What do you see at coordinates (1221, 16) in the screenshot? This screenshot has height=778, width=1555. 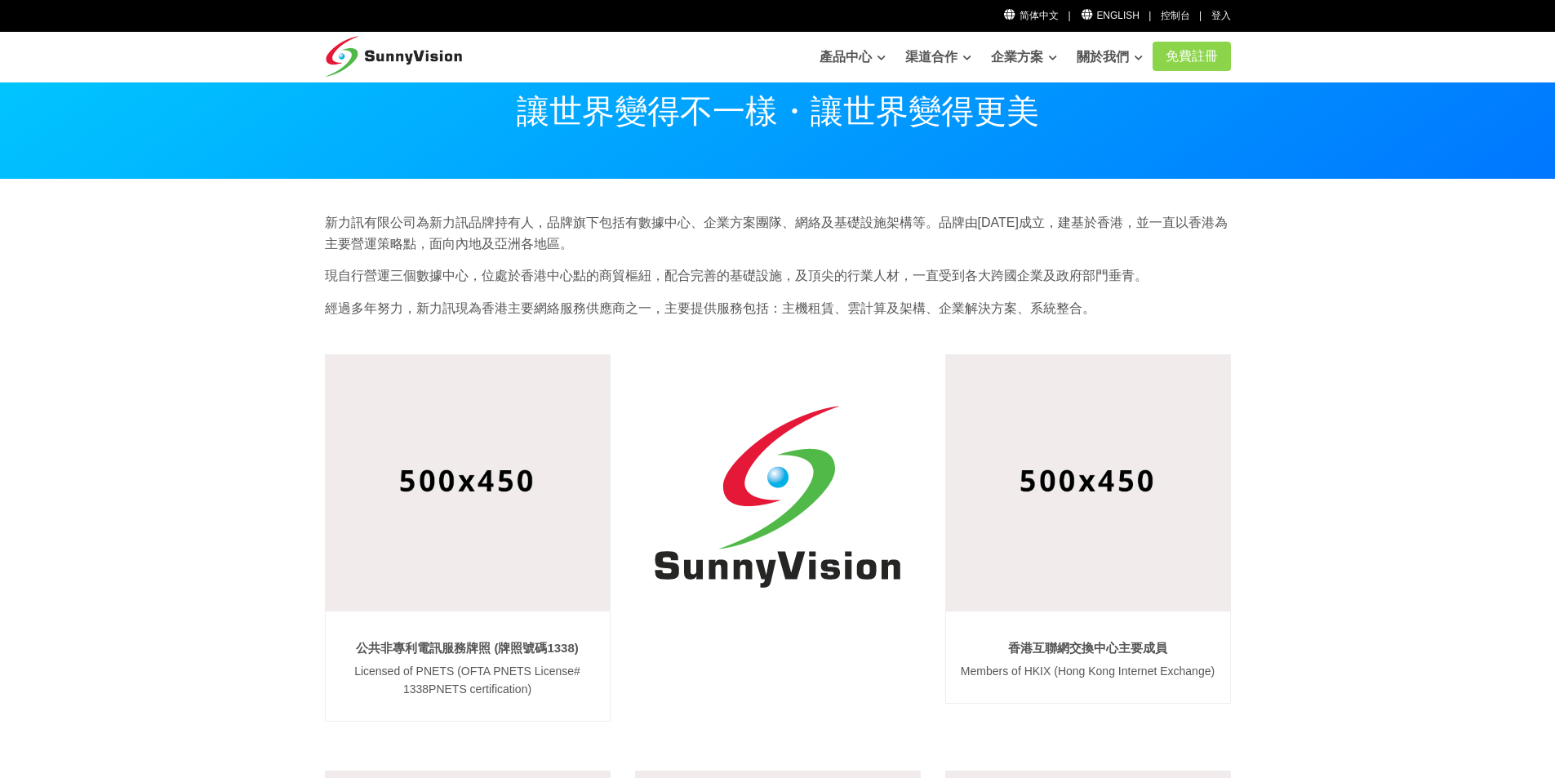 I see `a: 登入` at bounding box center [1221, 16].